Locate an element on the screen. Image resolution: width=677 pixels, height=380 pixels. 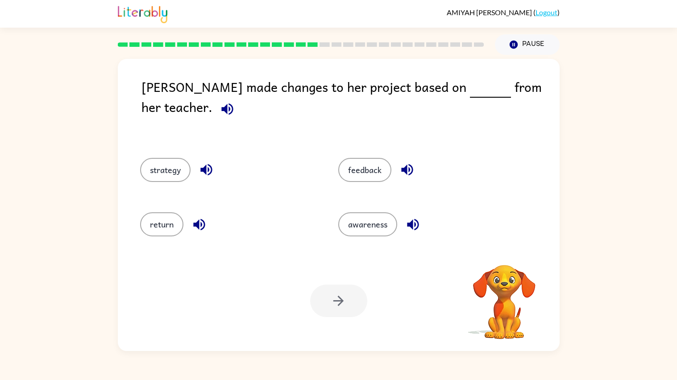
button: feedback is located at coordinates (364, 170).